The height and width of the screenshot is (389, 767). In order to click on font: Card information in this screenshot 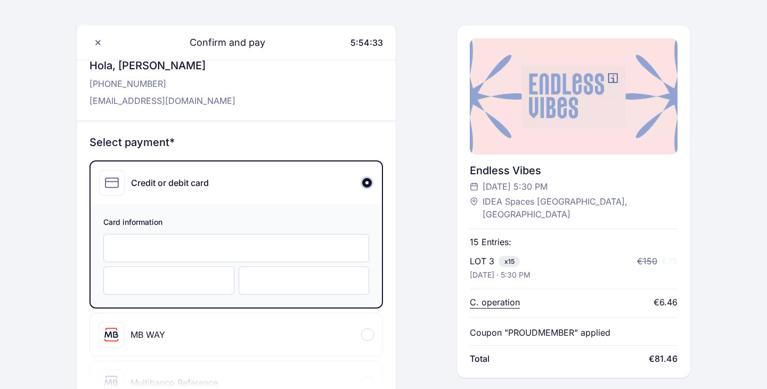, I will do `click(133, 222)`.